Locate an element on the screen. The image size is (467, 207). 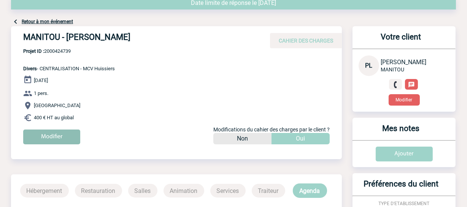
p: Agenda is located at coordinates (310, 191).